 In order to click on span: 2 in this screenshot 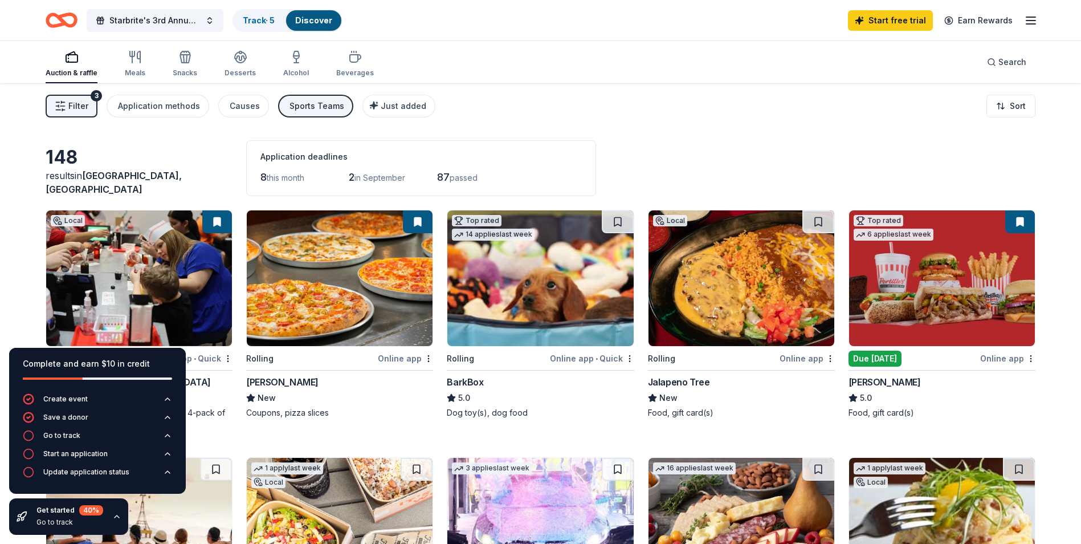, I will do `click(352, 177)`.